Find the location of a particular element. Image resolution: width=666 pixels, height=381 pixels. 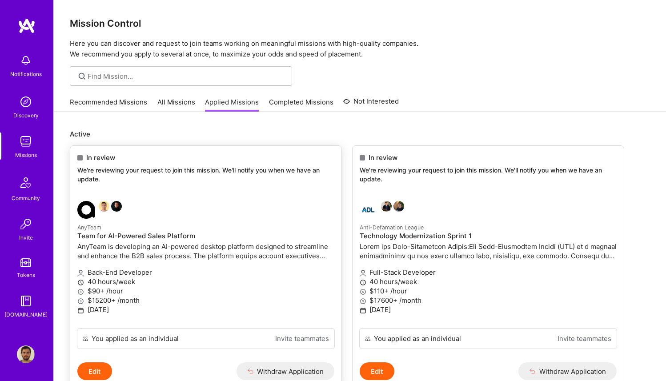

div: Community is located at coordinates (26, 198).